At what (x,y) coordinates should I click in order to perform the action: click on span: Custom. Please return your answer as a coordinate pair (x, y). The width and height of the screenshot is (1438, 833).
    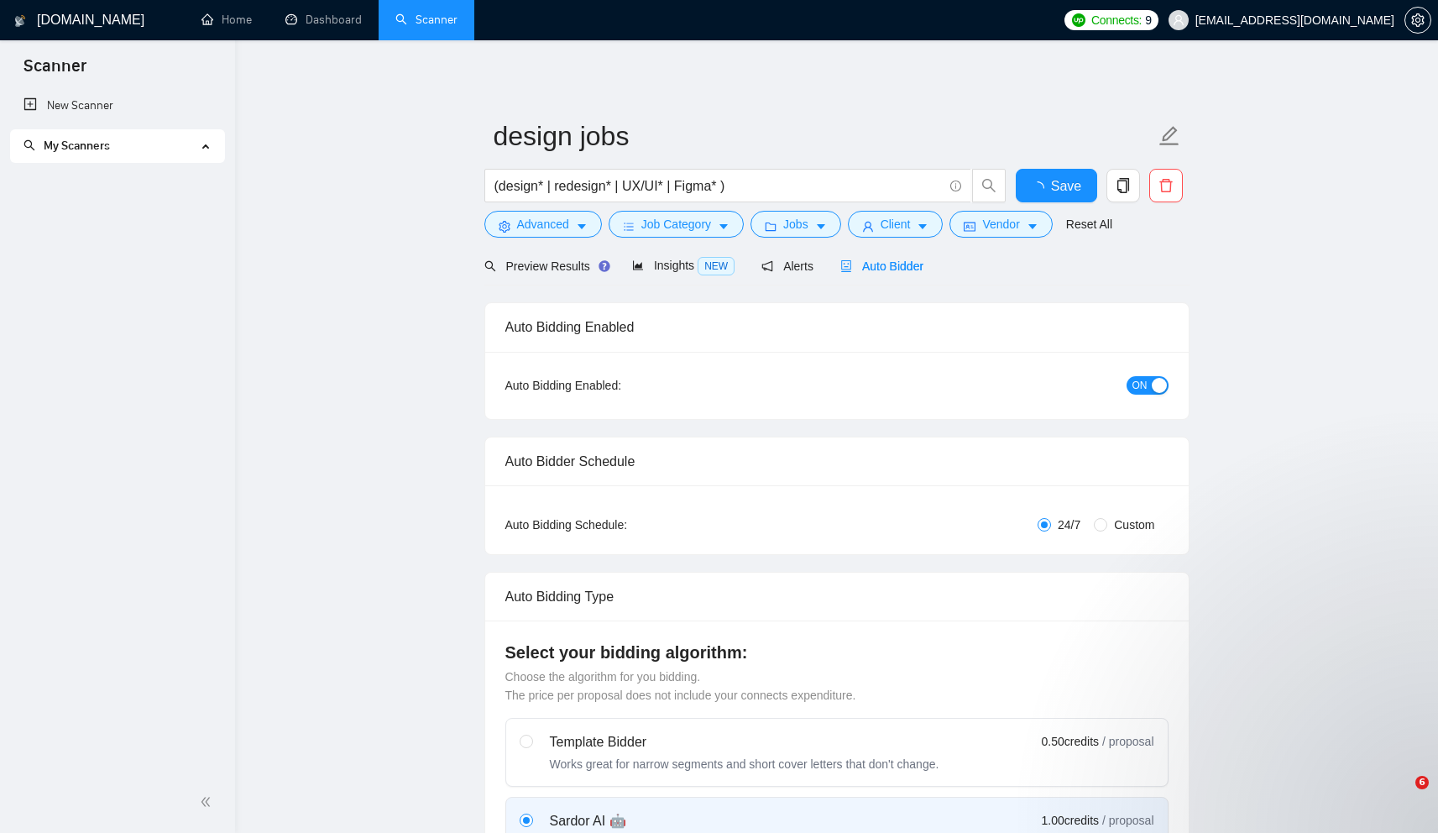
    Looking at the image, I should click on (1134, 525).